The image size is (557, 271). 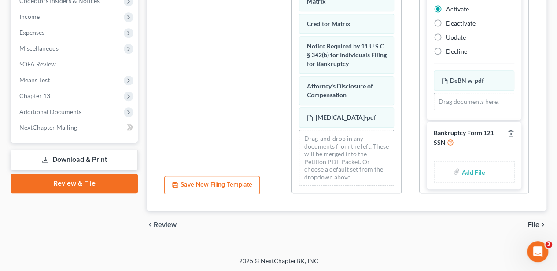 I want to click on span: DeBN w-pdf, so click(x=467, y=80).